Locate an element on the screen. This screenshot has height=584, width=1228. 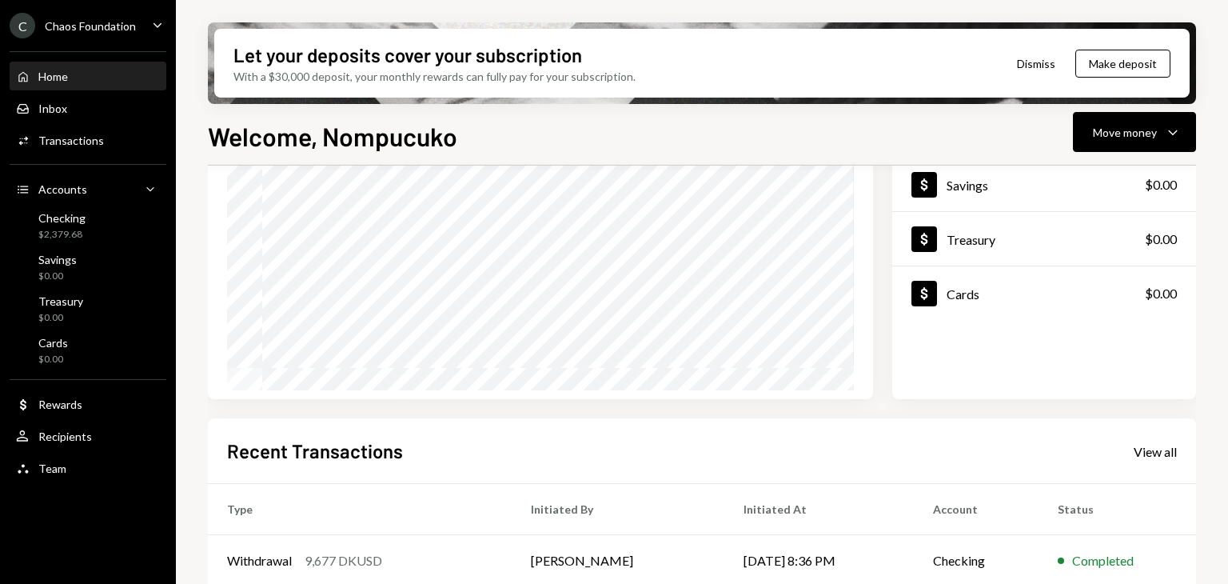
a: Inbox is located at coordinates (88, 108).